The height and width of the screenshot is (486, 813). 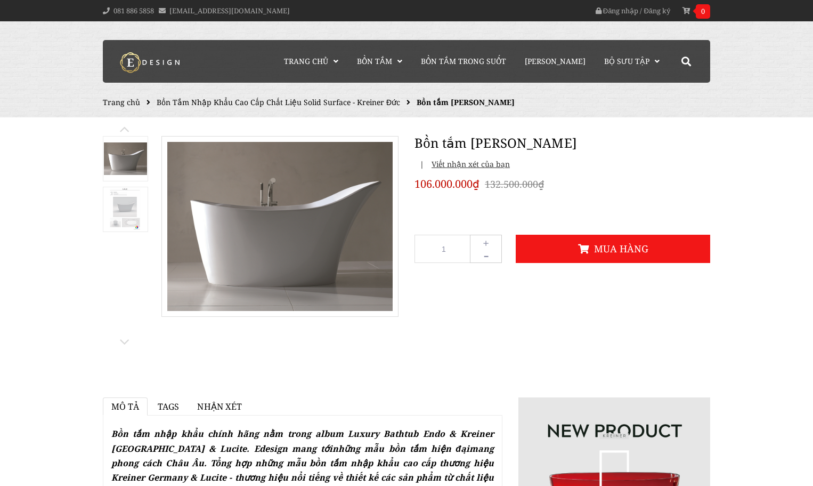 I want to click on span: Viết nhận xét của bạn, so click(x=468, y=164).